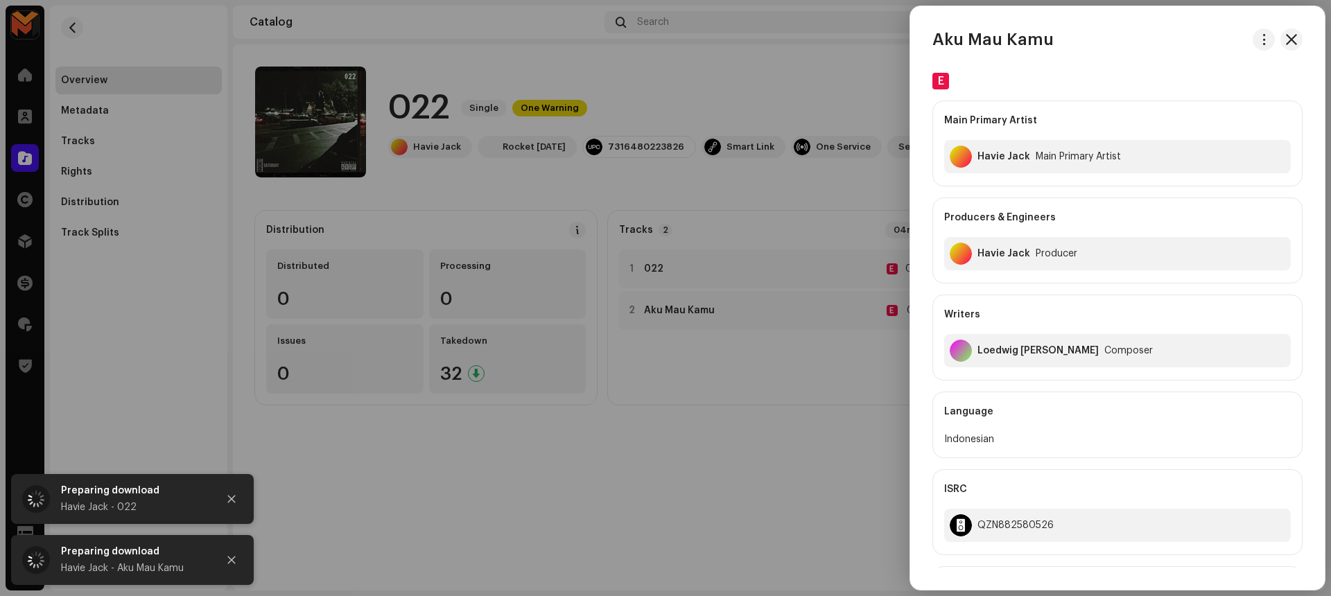 Image resolution: width=1331 pixels, height=596 pixels. What do you see at coordinates (134, 507) in the screenshot?
I see `div: Havie Jack - 022` at bounding box center [134, 507].